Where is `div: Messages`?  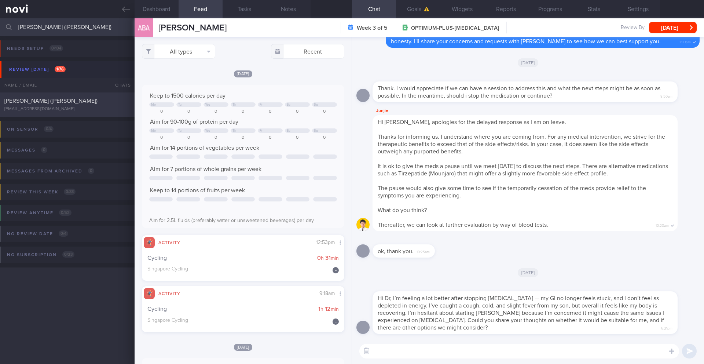 div: Messages is located at coordinates (27, 150).